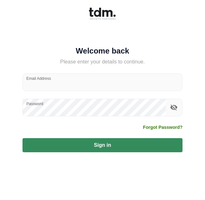  I want to click on label: Email Address, so click(38, 78).